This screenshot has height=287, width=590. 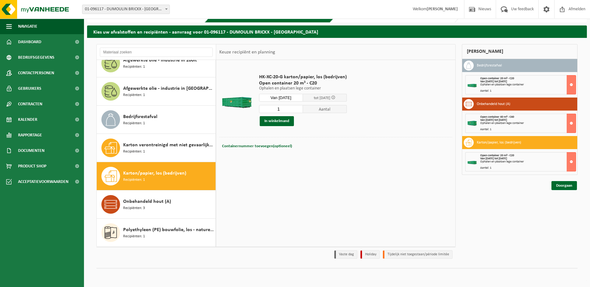 What do you see at coordinates (281, 98) in the screenshot?
I see `input: Selecteer datum` at bounding box center [281, 98].